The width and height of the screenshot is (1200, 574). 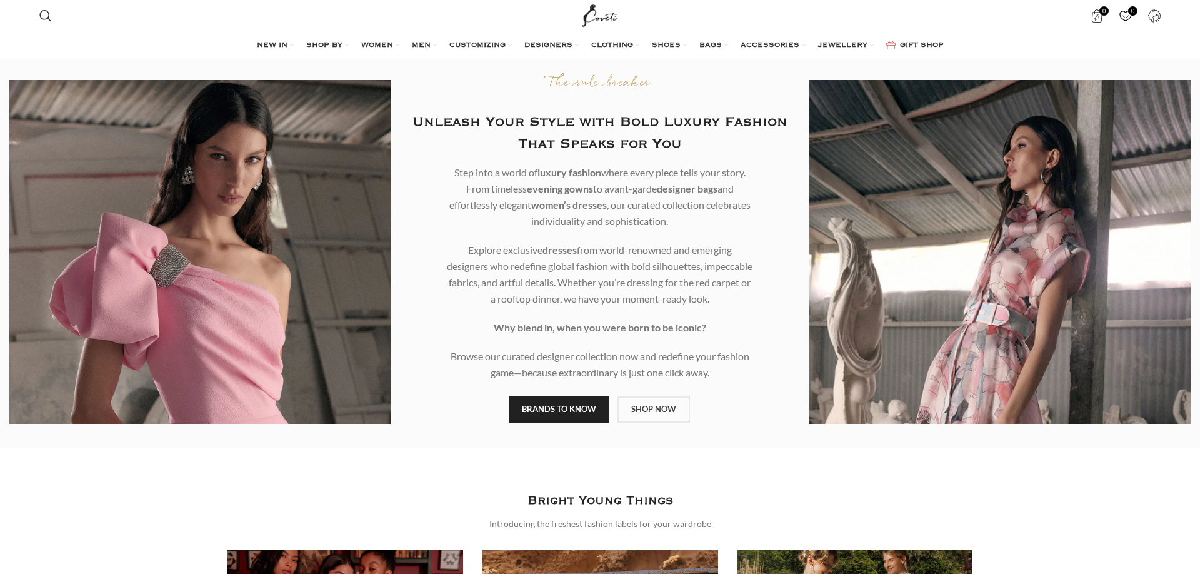 What do you see at coordinates (599, 274) in the screenshot?
I see `p: Explore exclusive from world-renowned and emerging designers who redefine global fashion with bol...` at bounding box center [599, 274].